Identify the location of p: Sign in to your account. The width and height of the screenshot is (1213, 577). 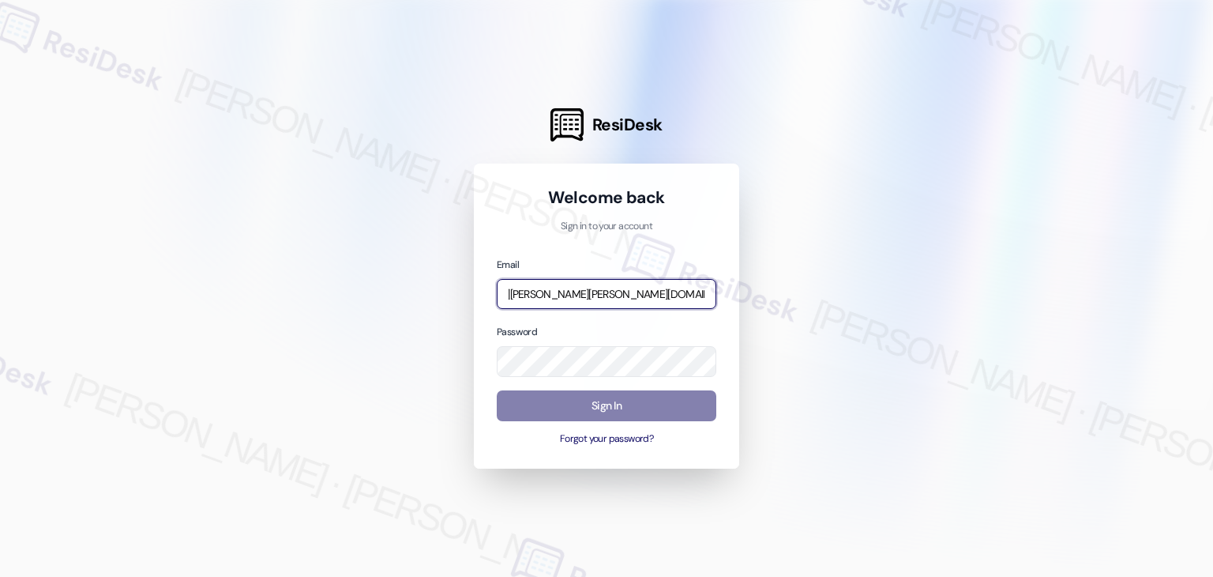
(607, 227).